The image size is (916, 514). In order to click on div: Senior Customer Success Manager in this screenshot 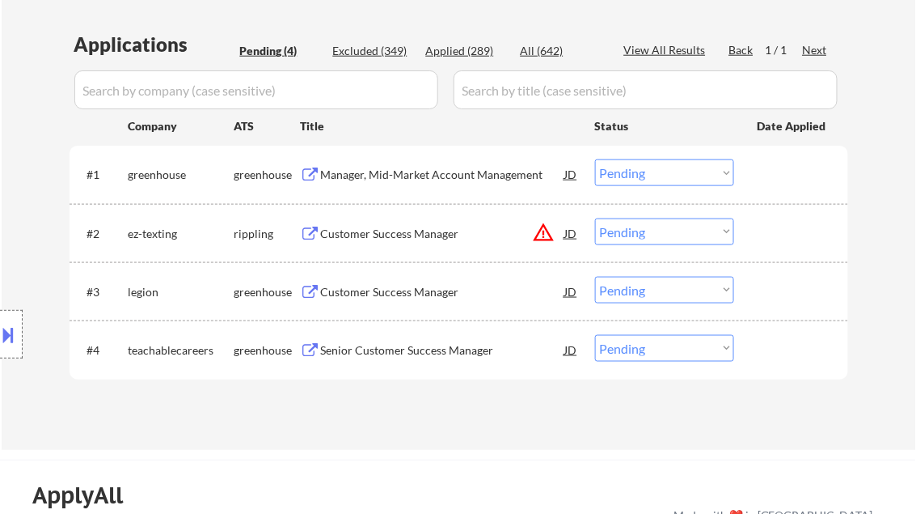, I will do `click(443, 350)`.